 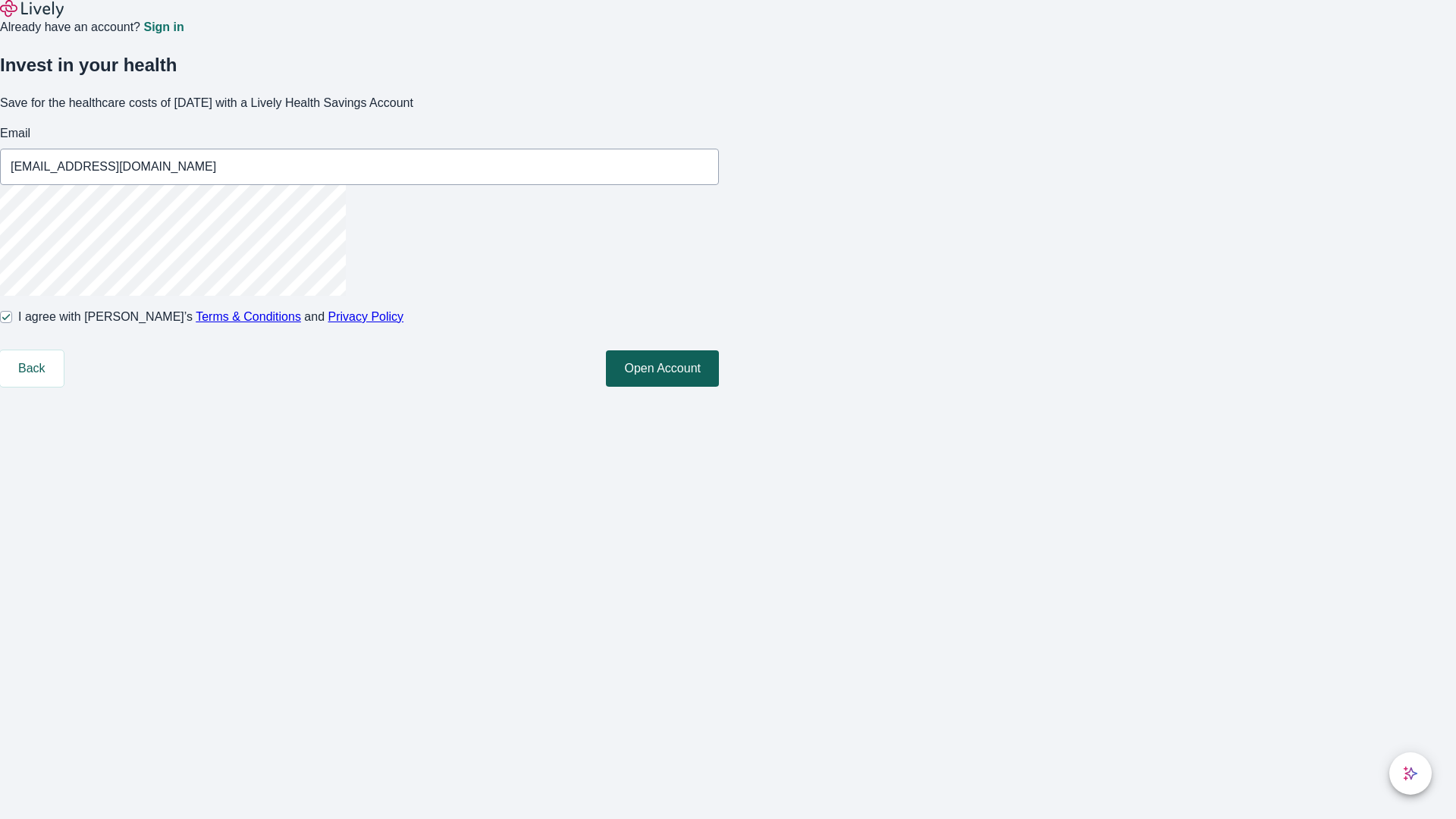 What do you see at coordinates (1410, 773) in the screenshot?
I see `svg: Lively AI Assistant` at bounding box center [1410, 773].